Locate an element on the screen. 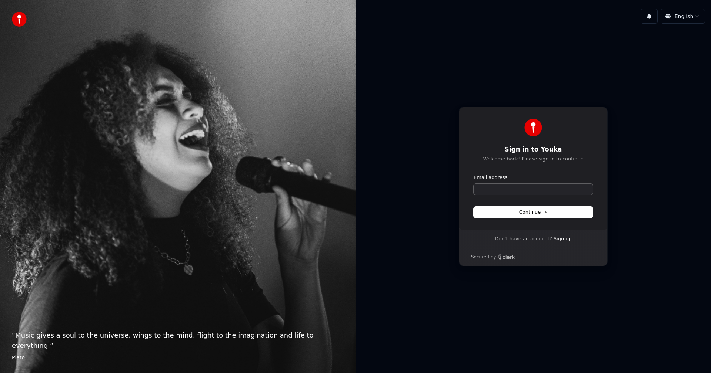  button: Continue is located at coordinates (533, 212).